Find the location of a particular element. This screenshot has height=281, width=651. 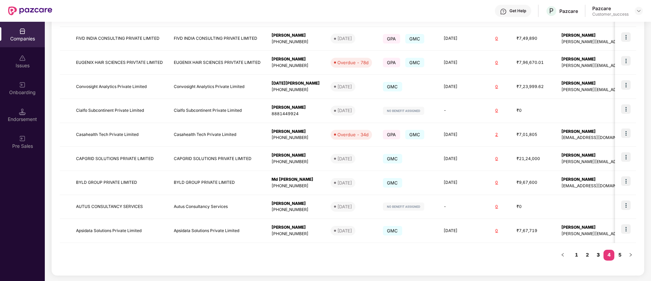

div: ₹7,67,719 is located at coordinates (534, 230).